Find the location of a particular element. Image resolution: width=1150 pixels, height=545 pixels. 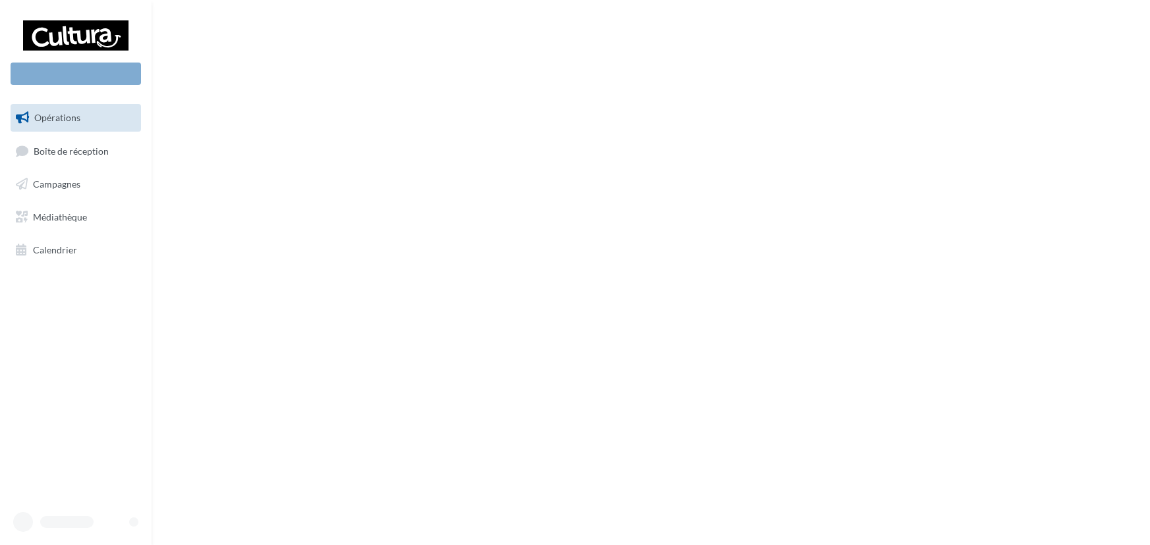

a: Opérations is located at coordinates (76, 118).